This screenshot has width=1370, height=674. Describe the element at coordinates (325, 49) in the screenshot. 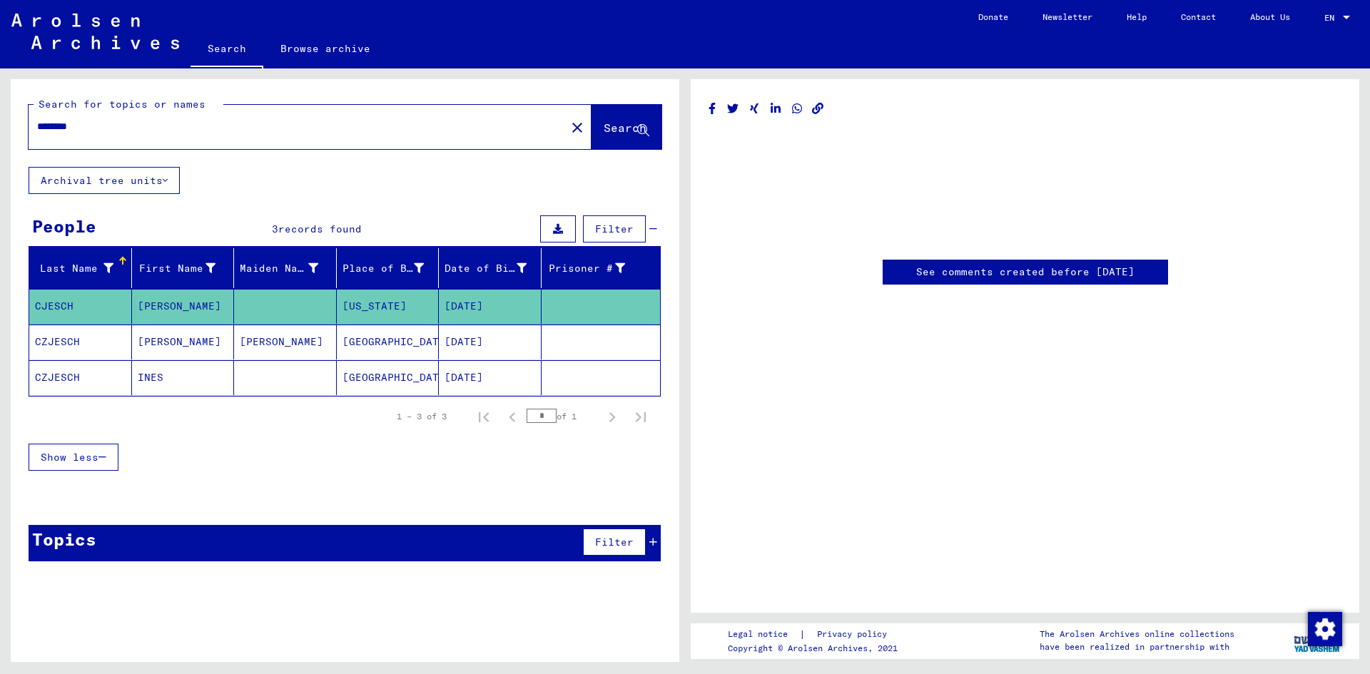

I see `a: Browse archive` at that location.